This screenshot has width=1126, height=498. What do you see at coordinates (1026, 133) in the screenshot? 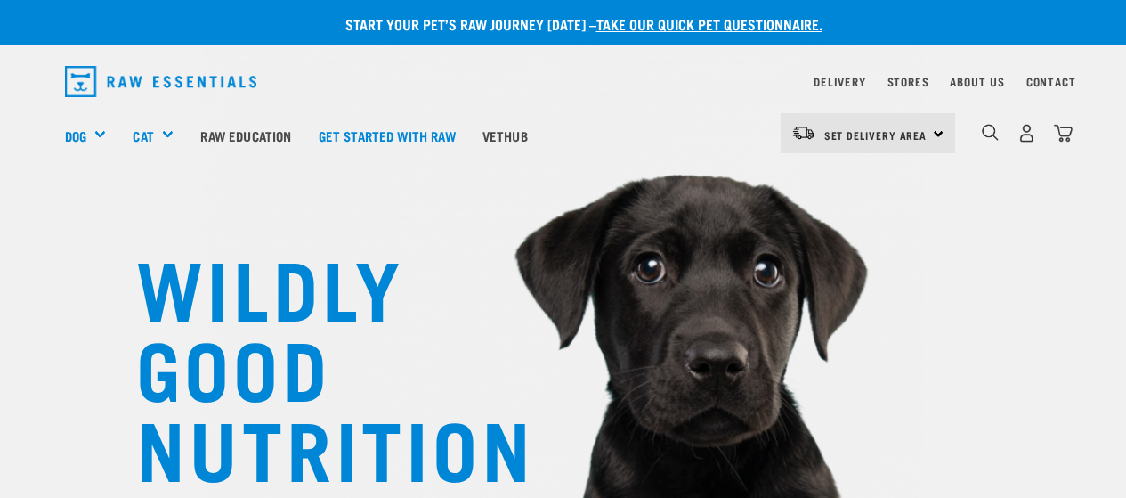
I see `img: user.png` at bounding box center [1026, 133].